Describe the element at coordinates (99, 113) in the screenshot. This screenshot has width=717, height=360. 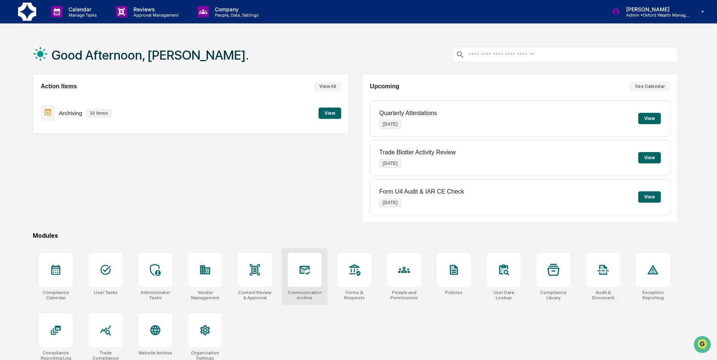
I see `p: 10 items` at that location.